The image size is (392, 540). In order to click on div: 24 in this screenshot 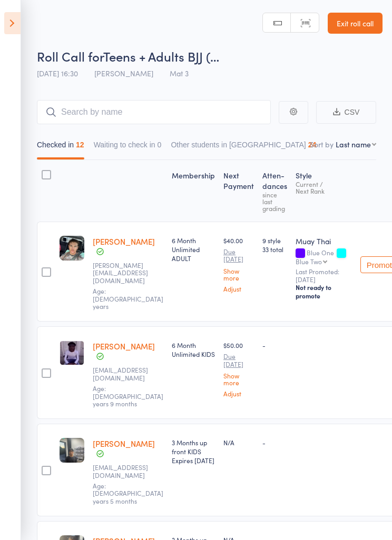, I will do `click(312, 145)`.